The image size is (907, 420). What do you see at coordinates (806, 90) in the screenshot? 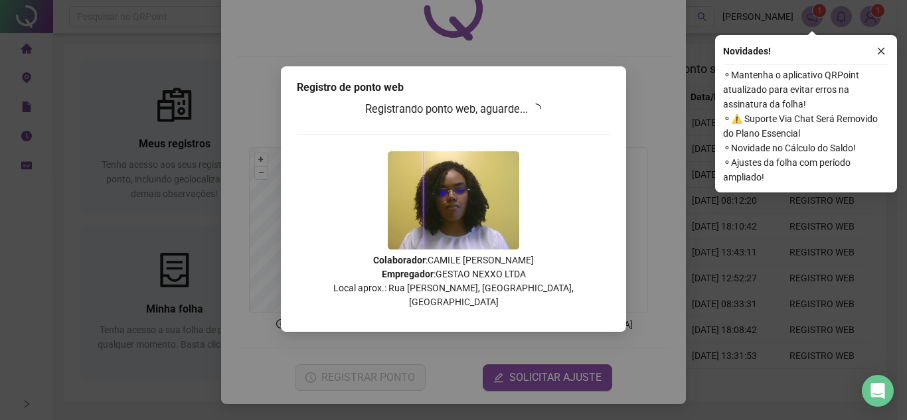
I see `span: ⚬ Mantenha o aplicativo QRPoint atualizado para evitar erros na assinatura da folha!` at bounding box center [806, 90].